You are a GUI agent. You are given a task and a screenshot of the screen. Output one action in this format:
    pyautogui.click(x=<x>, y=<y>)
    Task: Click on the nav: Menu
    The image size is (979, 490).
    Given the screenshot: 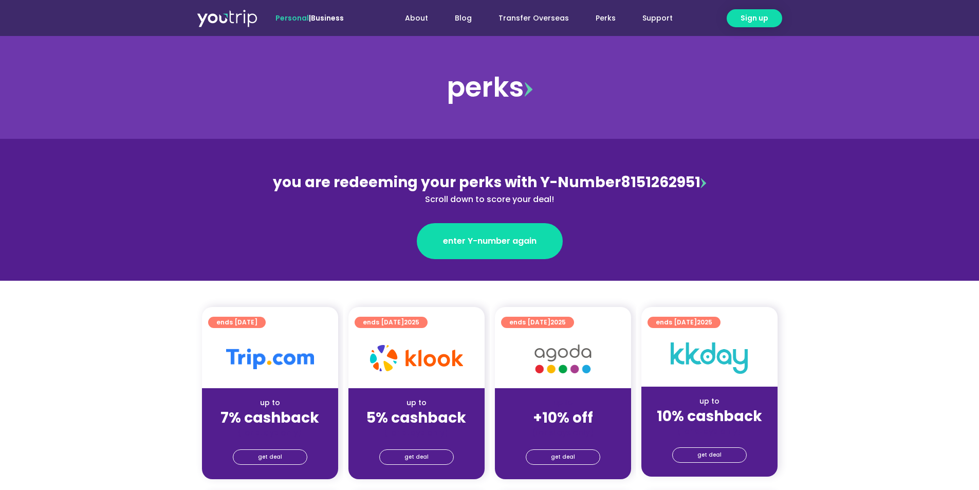 What is the action you would take?
    pyautogui.click(x=529, y=18)
    